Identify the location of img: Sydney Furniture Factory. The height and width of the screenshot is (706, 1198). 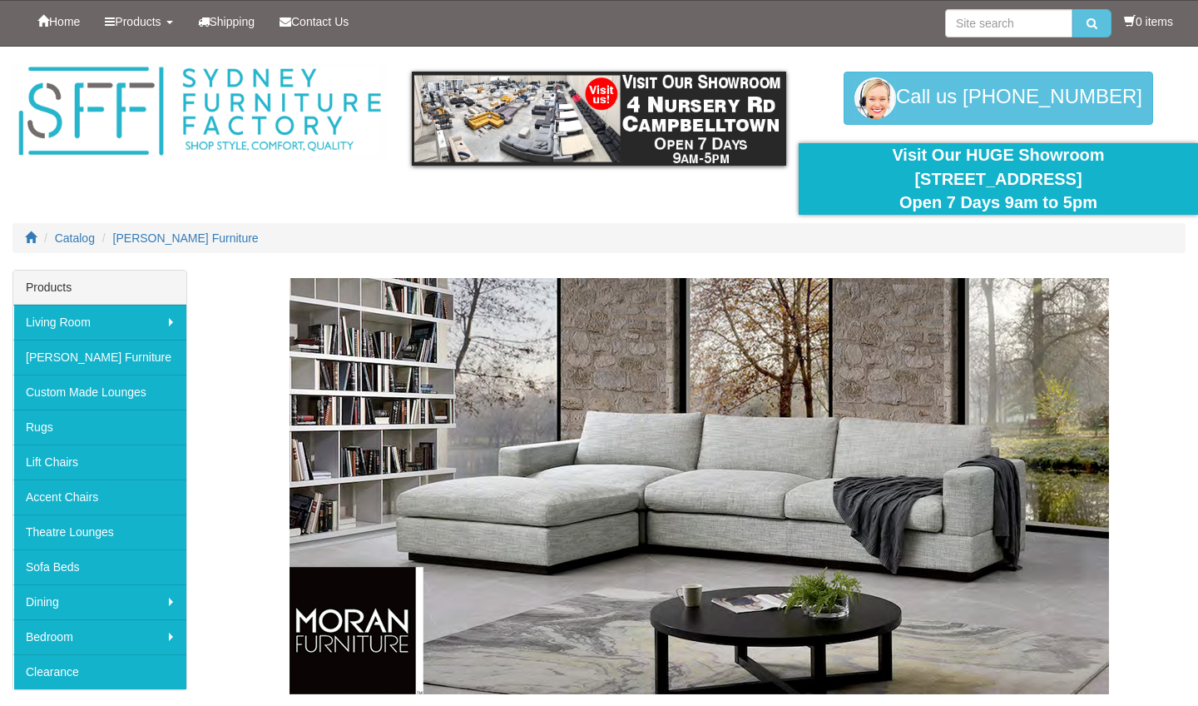
(200, 111).